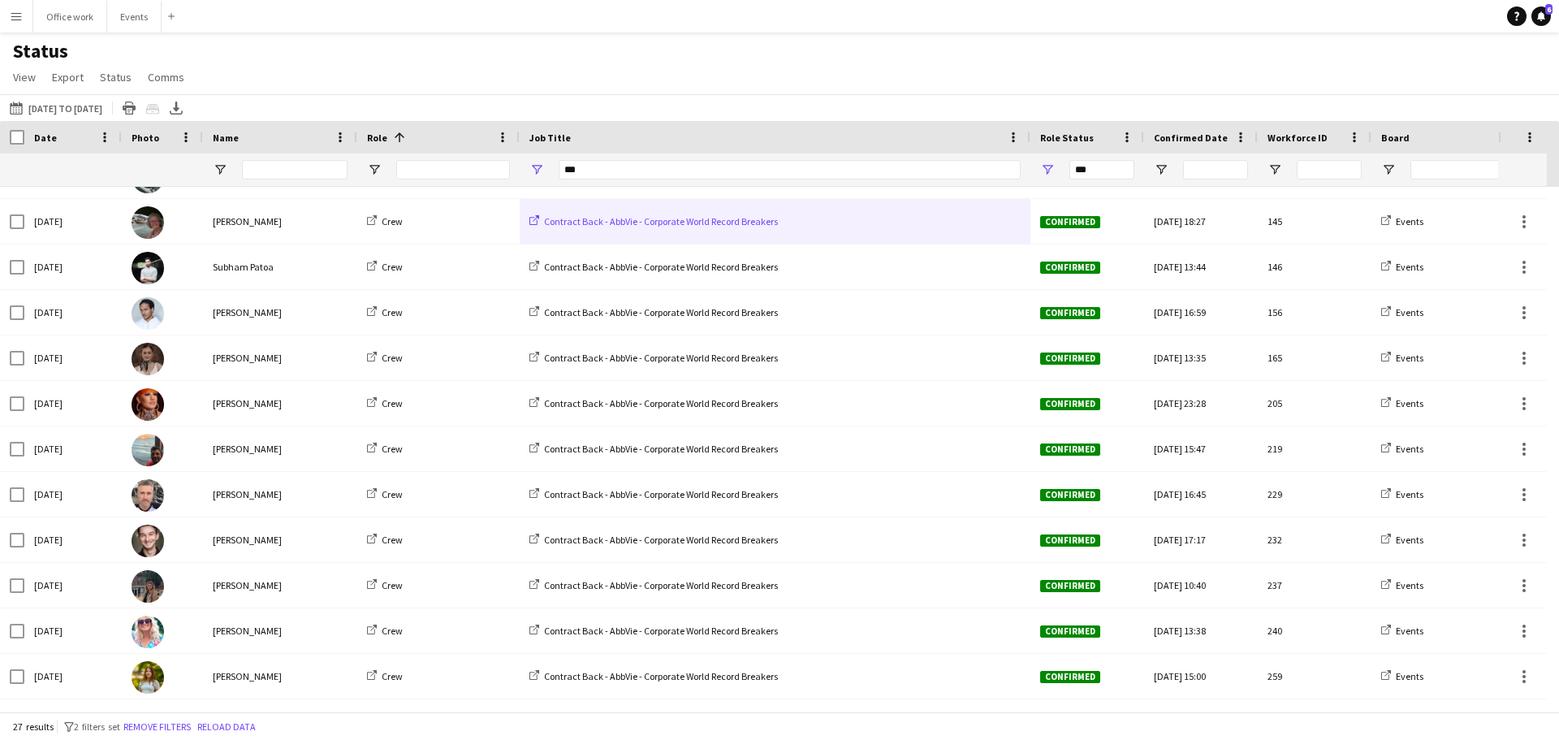  Describe the element at coordinates (134, 16) in the screenshot. I see `button: Events` at that location.